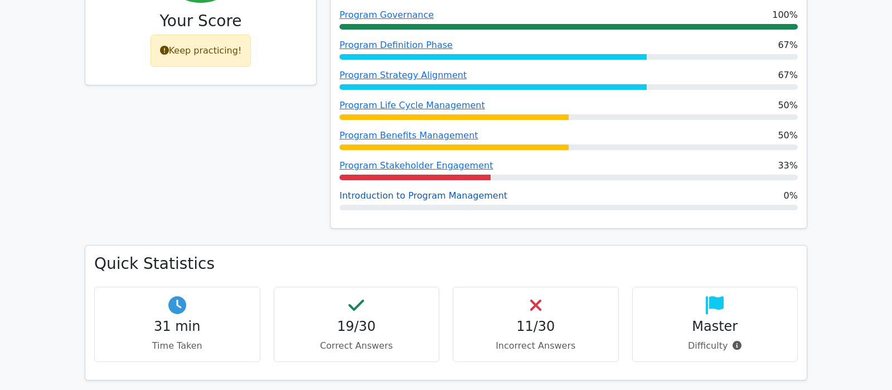 The image size is (892, 390). What do you see at coordinates (790, 196) in the screenshot?
I see `span: 0%` at bounding box center [790, 196].